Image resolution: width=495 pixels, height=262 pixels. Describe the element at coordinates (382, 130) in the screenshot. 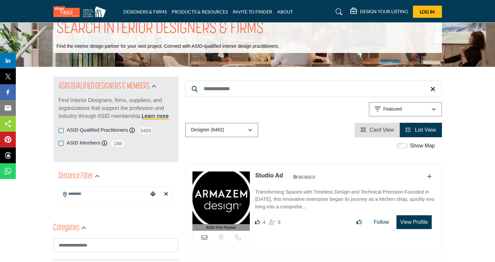

I see `span: Card View` at that location.